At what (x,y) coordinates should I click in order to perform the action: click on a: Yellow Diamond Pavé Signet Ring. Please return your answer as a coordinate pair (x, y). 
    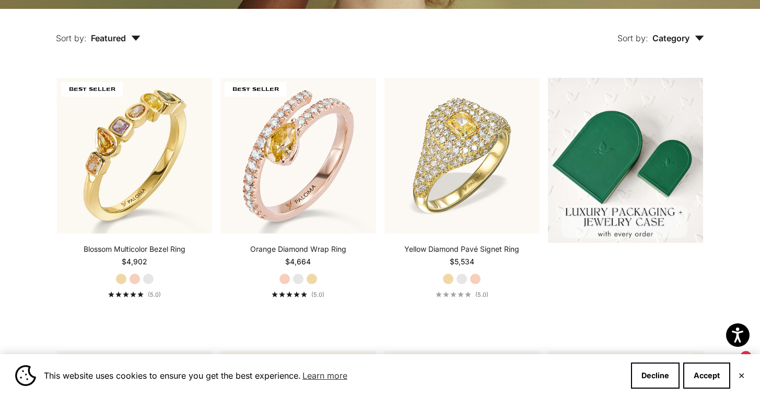
    Looking at the image, I should click on (462, 249).